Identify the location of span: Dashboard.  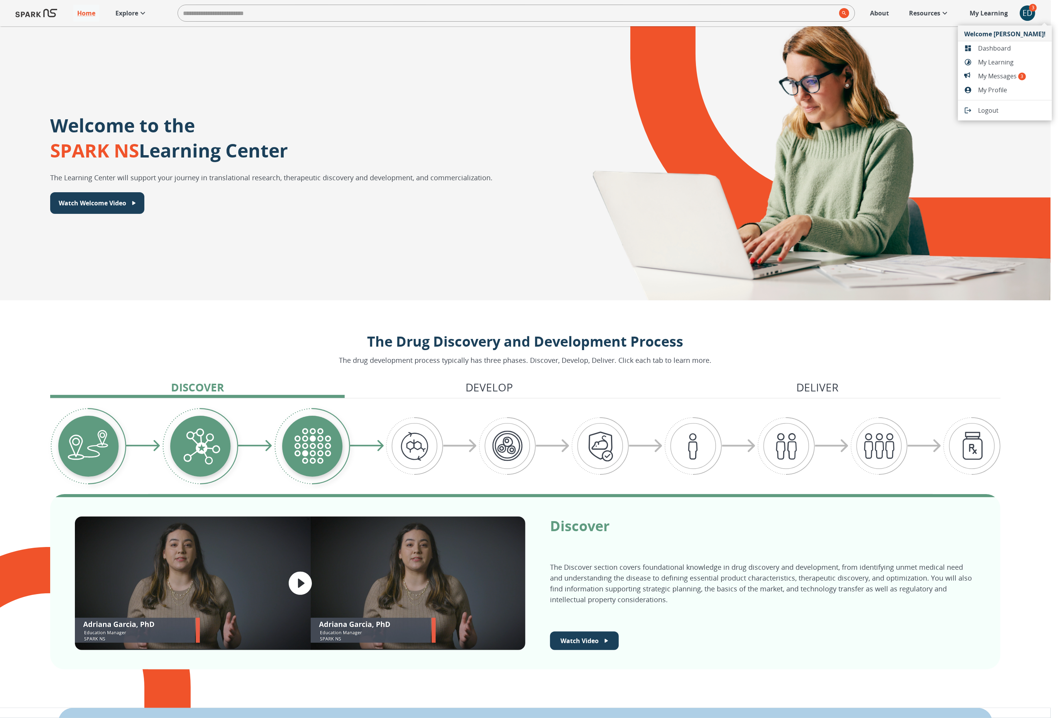
(1012, 48).